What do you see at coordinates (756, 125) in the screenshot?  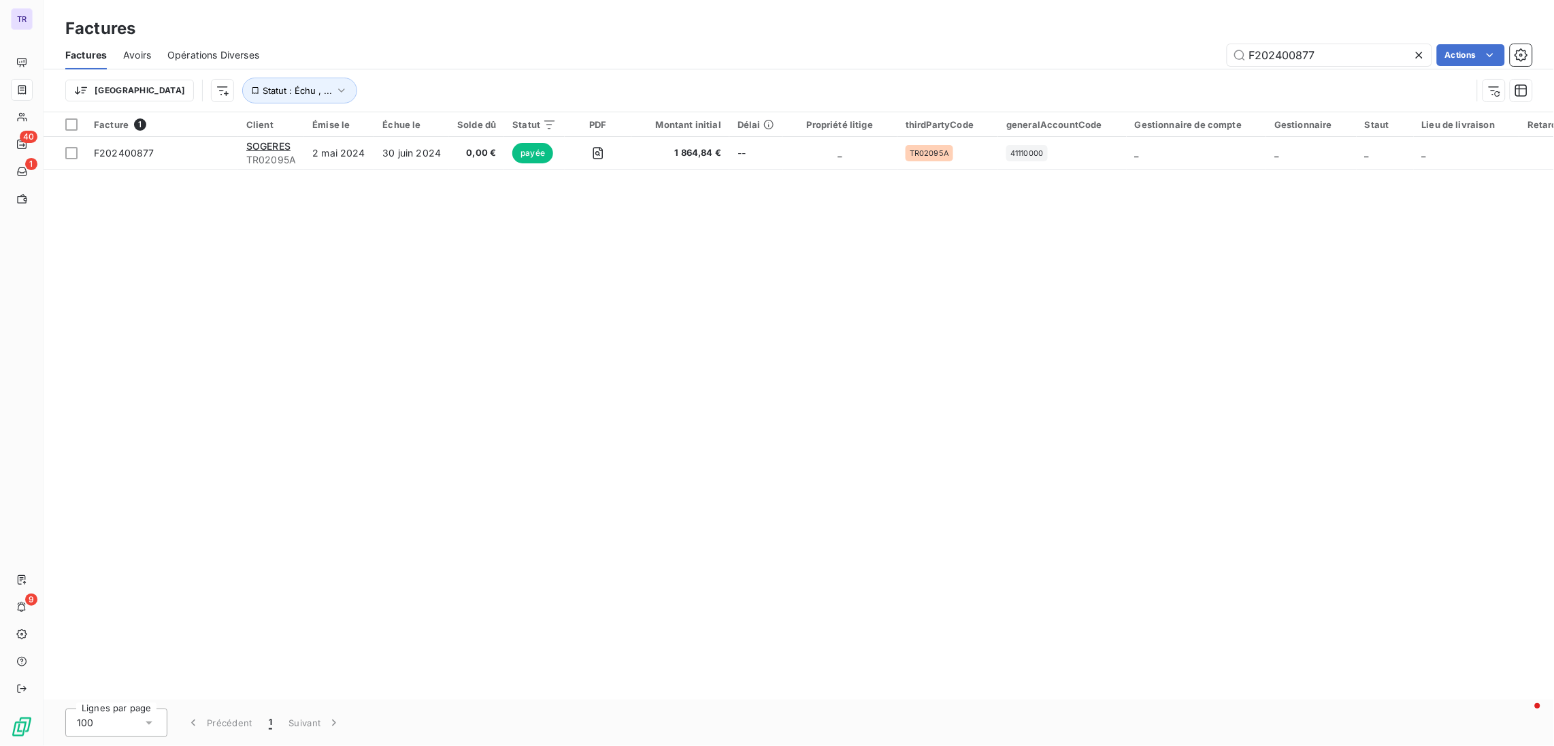 I see `div: Délai` at bounding box center [756, 125].